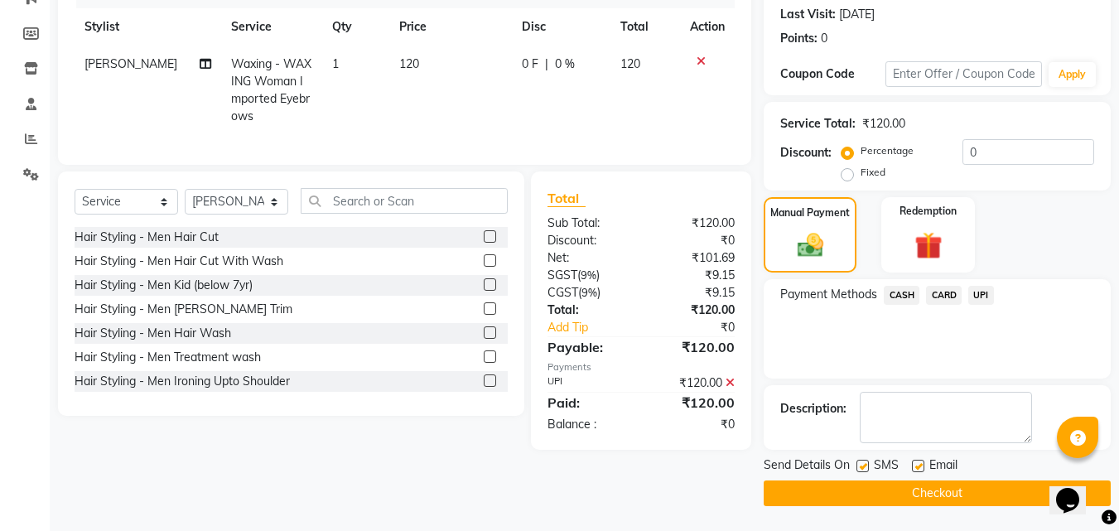 This screenshot has height=531, width=1119. Describe the element at coordinates (641, 367) in the screenshot. I see `div: Payments` at that location.